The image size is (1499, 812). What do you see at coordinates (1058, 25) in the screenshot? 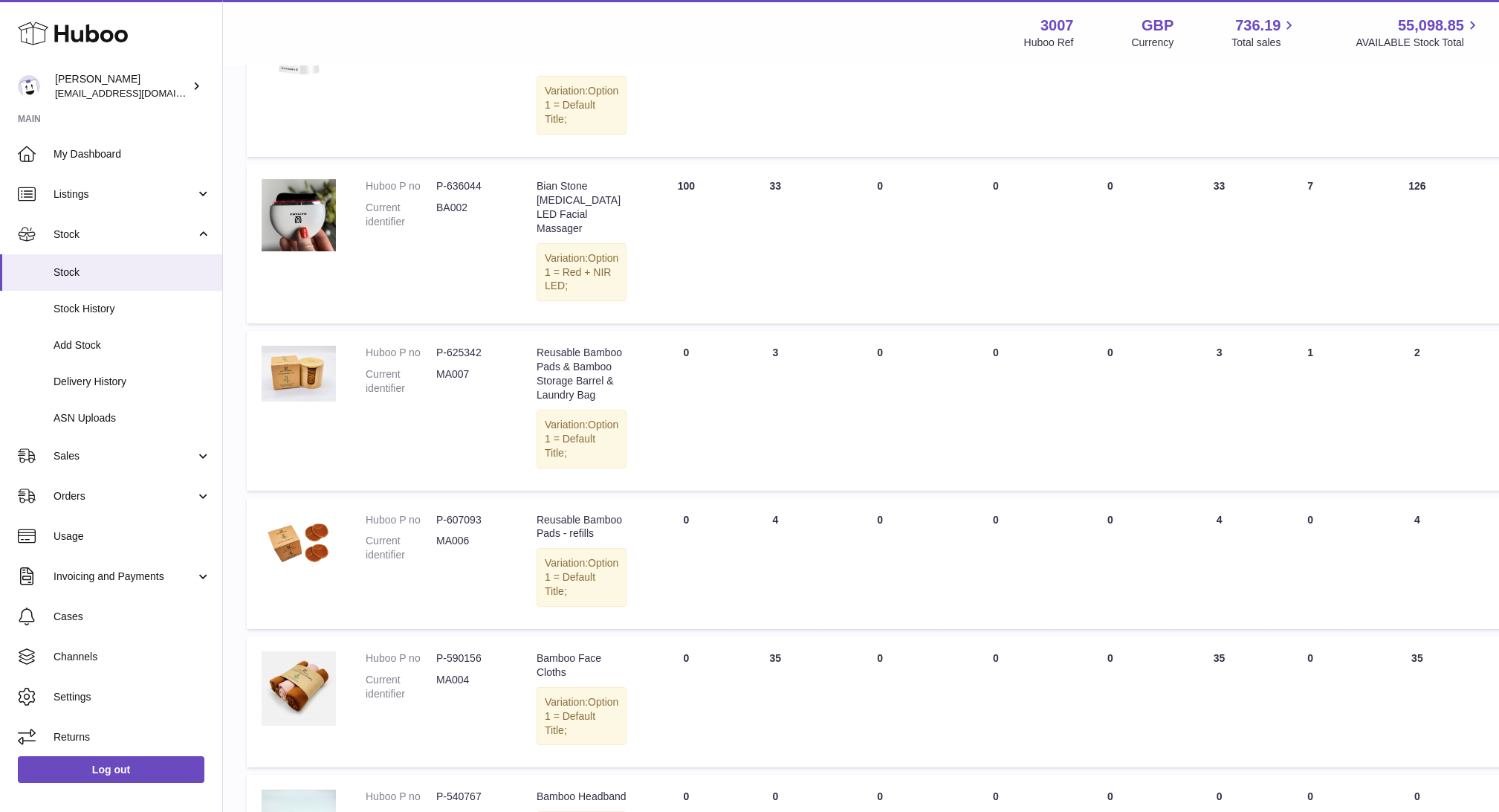
I see `strong: 3007` at bounding box center [1058, 25].